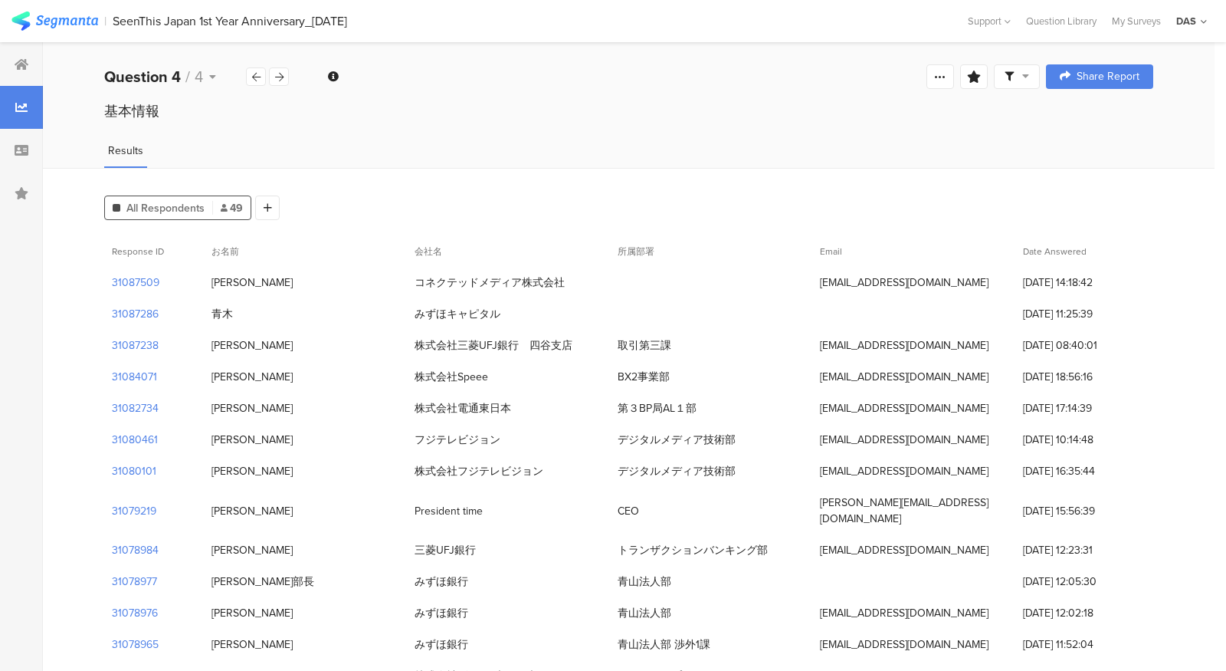  Describe the element at coordinates (644, 345) in the screenshot. I see `div: 取引第三課` at that location.